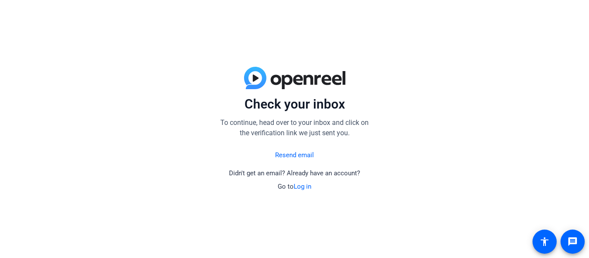  What do you see at coordinates (295, 155) in the screenshot?
I see `a: Resend email` at bounding box center [295, 155].